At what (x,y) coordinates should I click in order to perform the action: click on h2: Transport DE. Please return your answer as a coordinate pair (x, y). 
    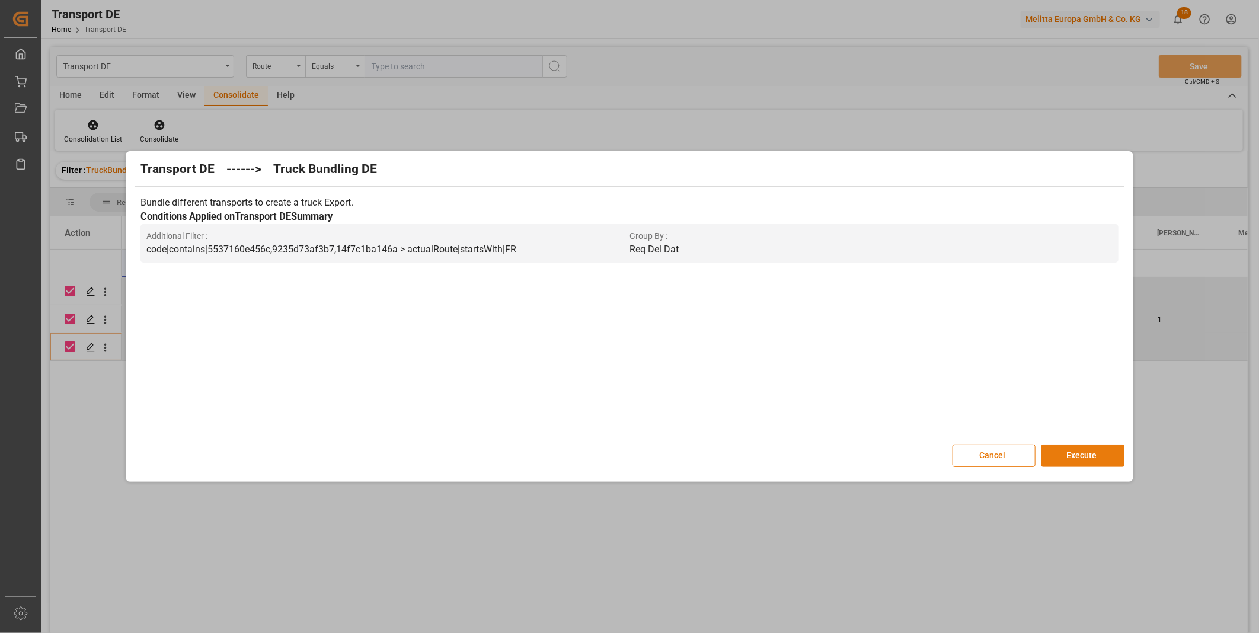
    Looking at the image, I should click on (177, 169).